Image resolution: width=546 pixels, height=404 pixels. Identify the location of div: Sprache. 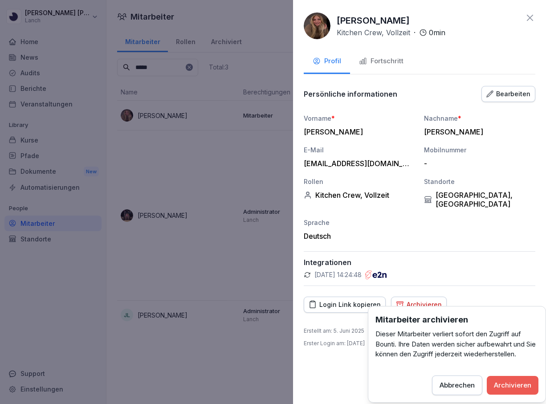
(360, 222).